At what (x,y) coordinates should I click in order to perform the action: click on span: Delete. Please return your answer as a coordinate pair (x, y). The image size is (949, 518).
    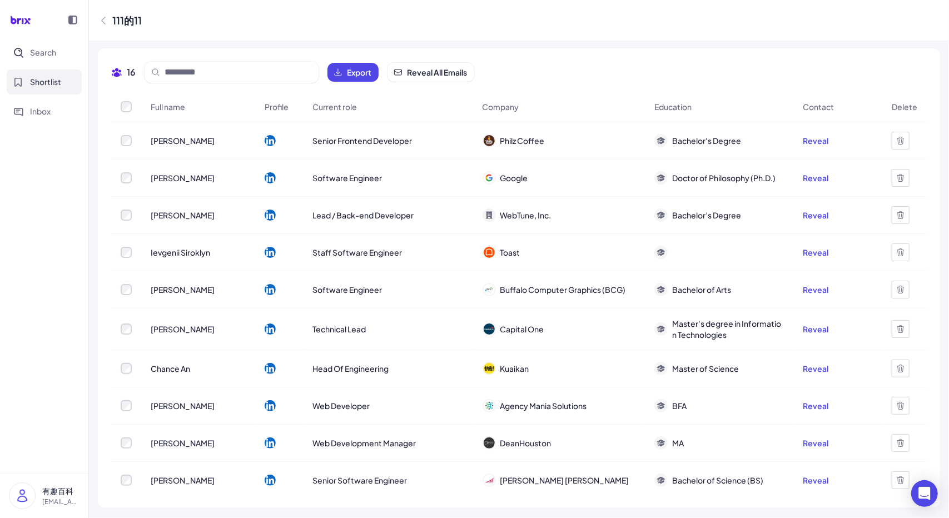
    Looking at the image, I should click on (904, 107).